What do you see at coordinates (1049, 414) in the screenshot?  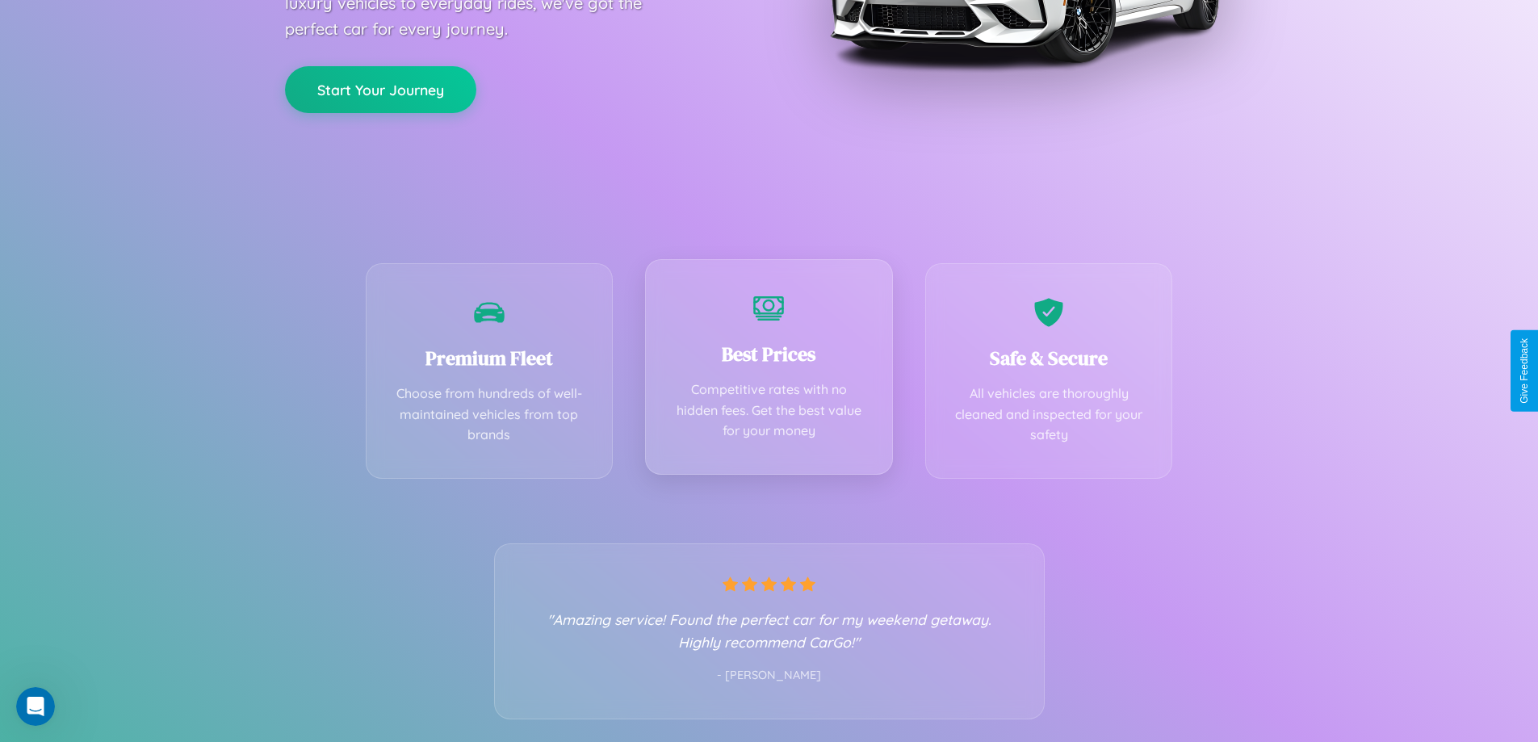 I see `p: All vehicles are thoroughly cleaned and inspected for your safety` at bounding box center [1049, 414].